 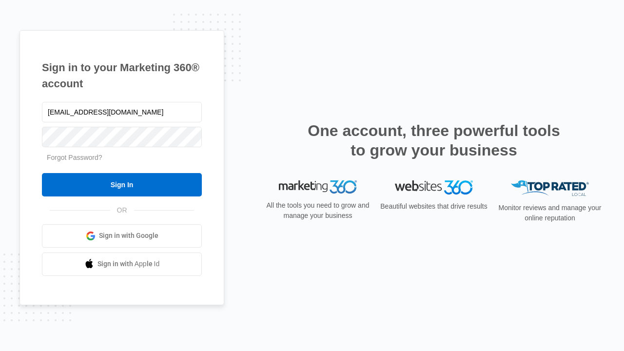 I want to click on img: Websites 360, so click(x=434, y=187).